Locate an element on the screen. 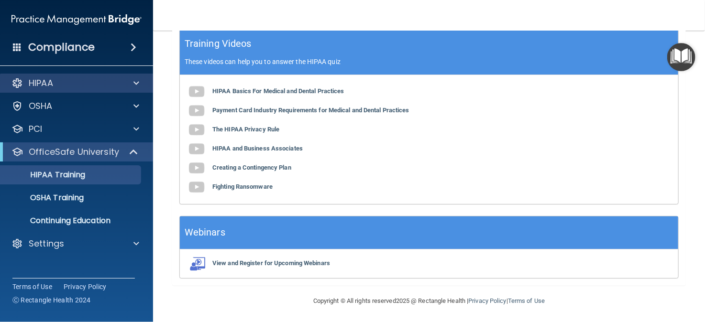  div: Copyright © All rights reserved 2025 @ Rectangle Health | | is located at coordinates (429, 301).